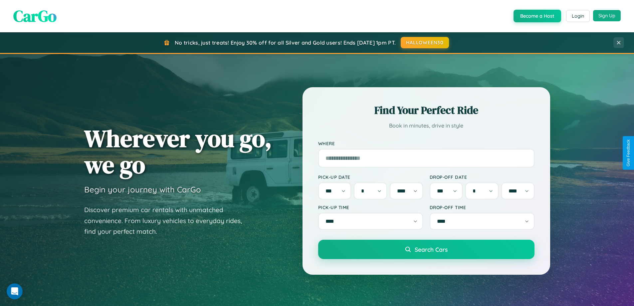 This screenshot has width=634, height=306. Describe the element at coordinates (578, 16) in the screenshot. I see `button: Login` at that location.